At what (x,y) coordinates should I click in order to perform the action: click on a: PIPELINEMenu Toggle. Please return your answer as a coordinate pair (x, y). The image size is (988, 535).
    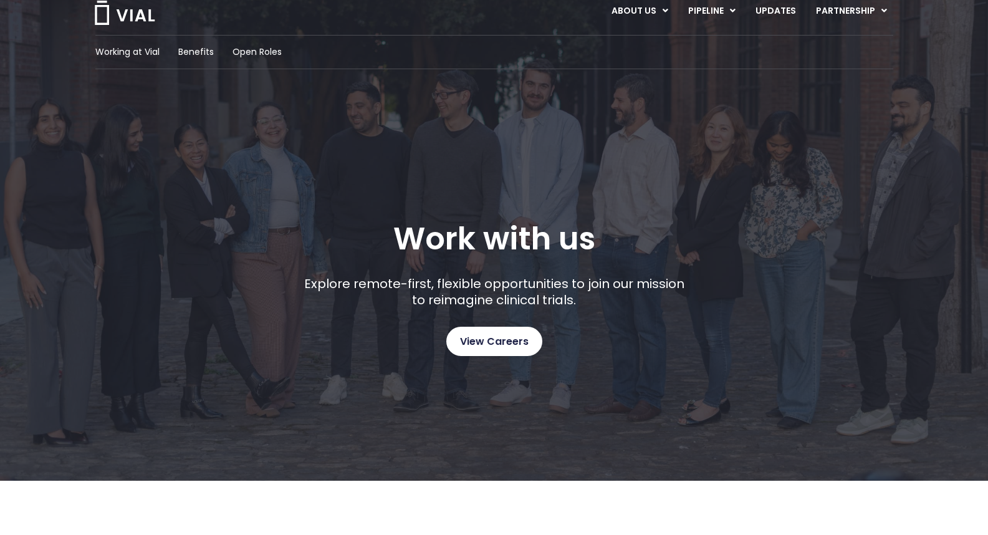
    Looking at the image, I should click on (711, 11).